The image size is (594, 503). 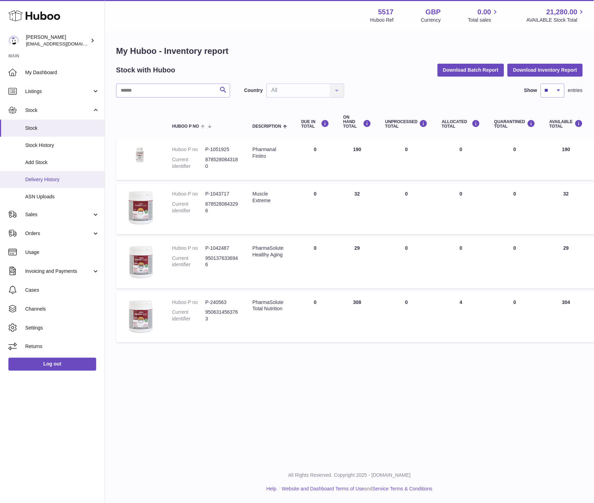 I want to click on span: Invoicing and Payments, so click(x=58, y=271).